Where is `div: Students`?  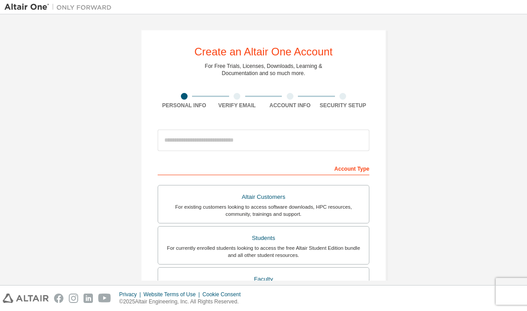
div: Students is located at coordinates (263, 238).